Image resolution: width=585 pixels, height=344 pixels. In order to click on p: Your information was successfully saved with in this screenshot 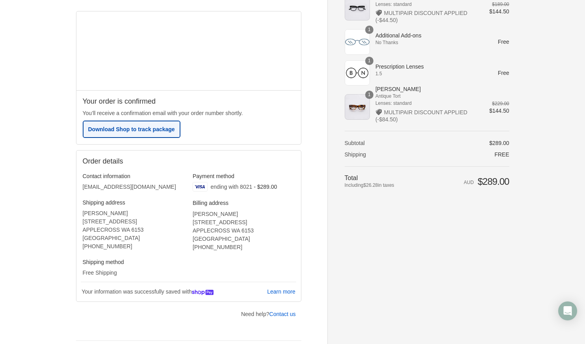, I will do `click(173, 292)`.